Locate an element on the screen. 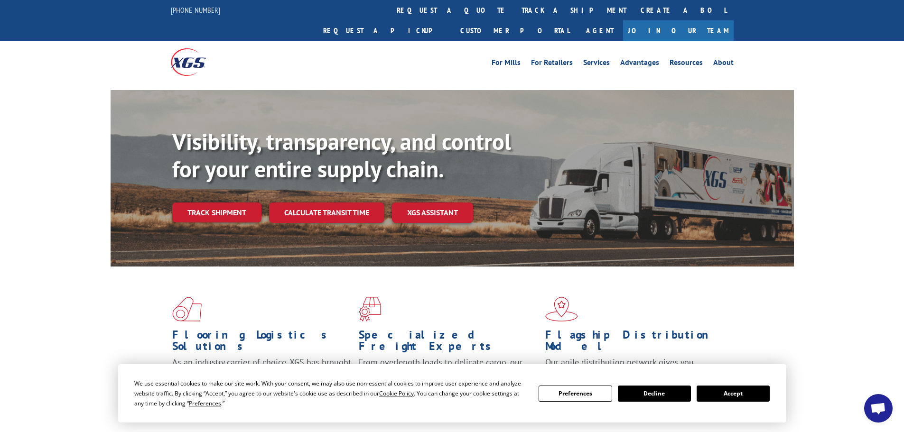  button: Accept is located at coordinates (733, 394).